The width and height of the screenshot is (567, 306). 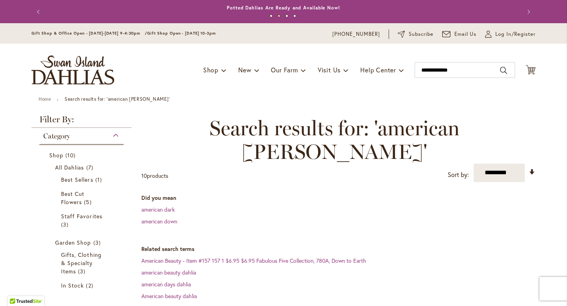 What do you see at coordinates (39, 12) in the screenshot?
I see `button: Previous` at bounding box center [39, 12].